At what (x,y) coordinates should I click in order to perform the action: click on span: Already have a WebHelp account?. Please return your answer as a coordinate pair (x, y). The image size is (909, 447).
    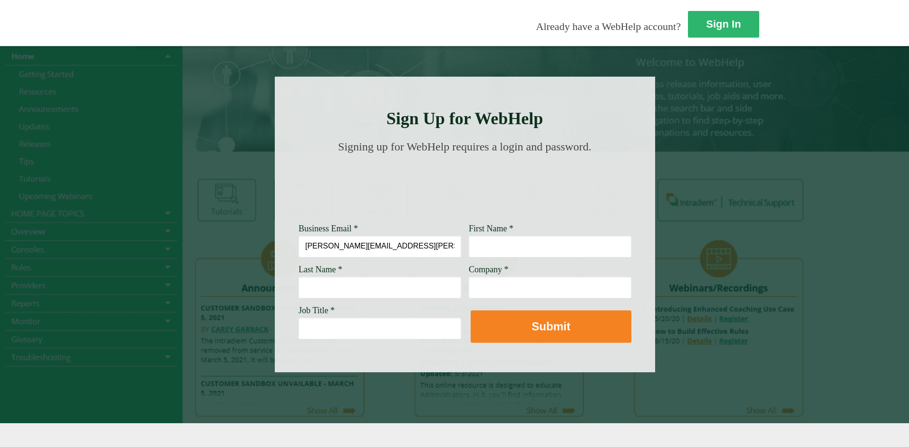
    Looking at the image, I should click on (609, 26).